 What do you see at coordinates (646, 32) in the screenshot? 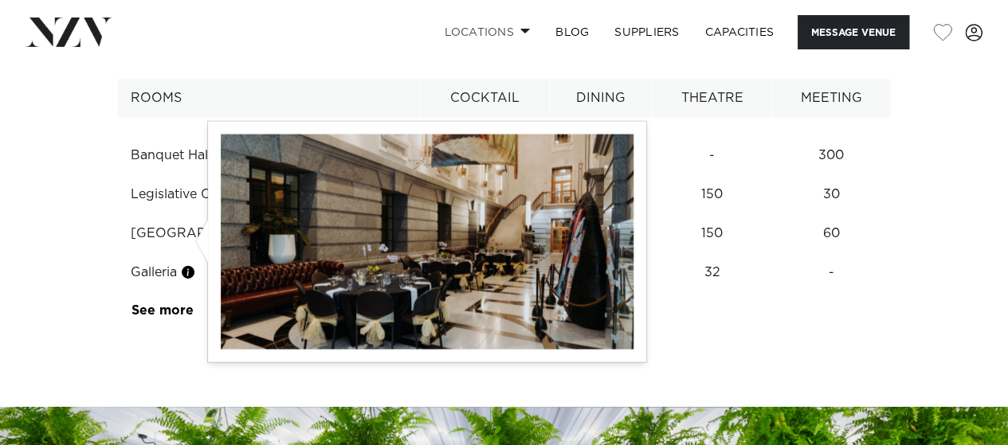
I see `a: SUPPLIERS` at bounding box center [646, 32].